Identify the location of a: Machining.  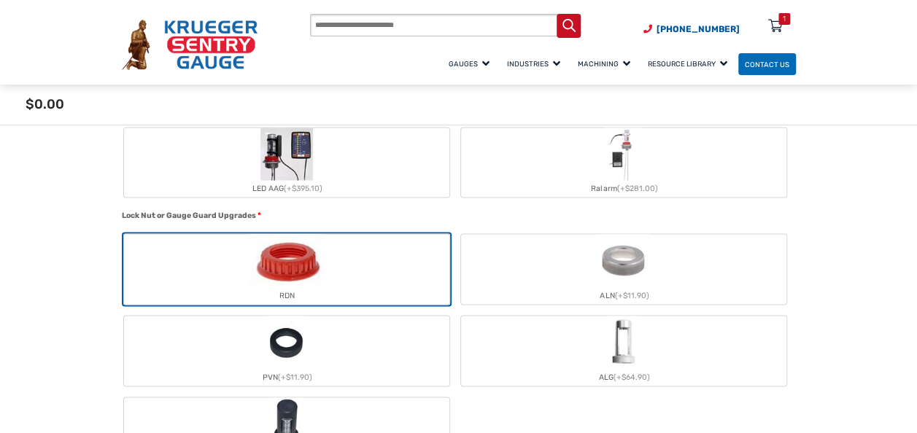
(606, 63).